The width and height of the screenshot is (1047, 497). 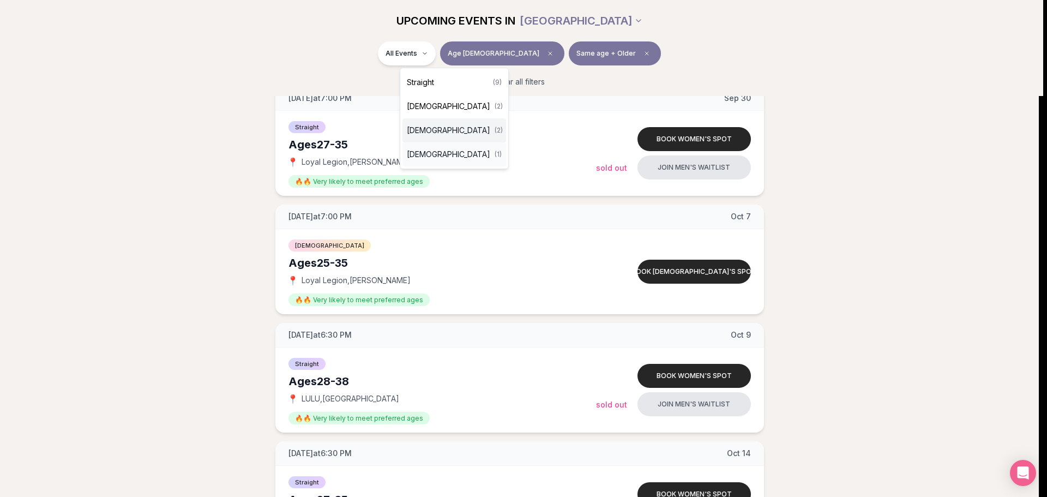 What do you see at coordinates (497, 82) in the screenshot?
I see `span: ( 9 )` at bounding box center [497, 82].